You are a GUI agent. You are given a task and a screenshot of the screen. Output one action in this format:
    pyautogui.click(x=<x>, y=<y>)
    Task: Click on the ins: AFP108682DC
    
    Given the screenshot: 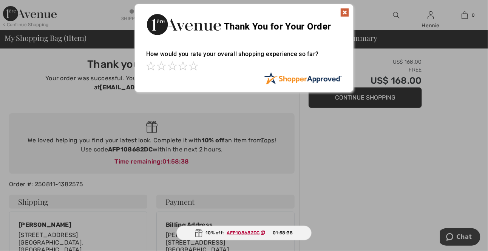 What is the action you would take?
    pyautogui.click(x=243, y=232)
    